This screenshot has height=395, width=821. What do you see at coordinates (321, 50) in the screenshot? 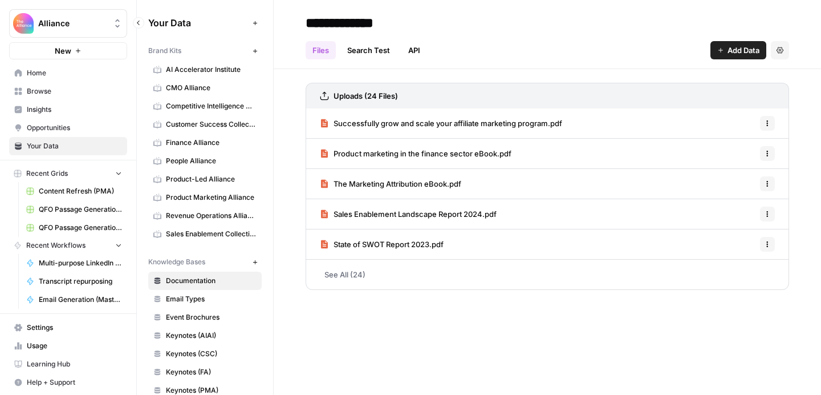
I see `a: Files` at bounding box center [321, 50].